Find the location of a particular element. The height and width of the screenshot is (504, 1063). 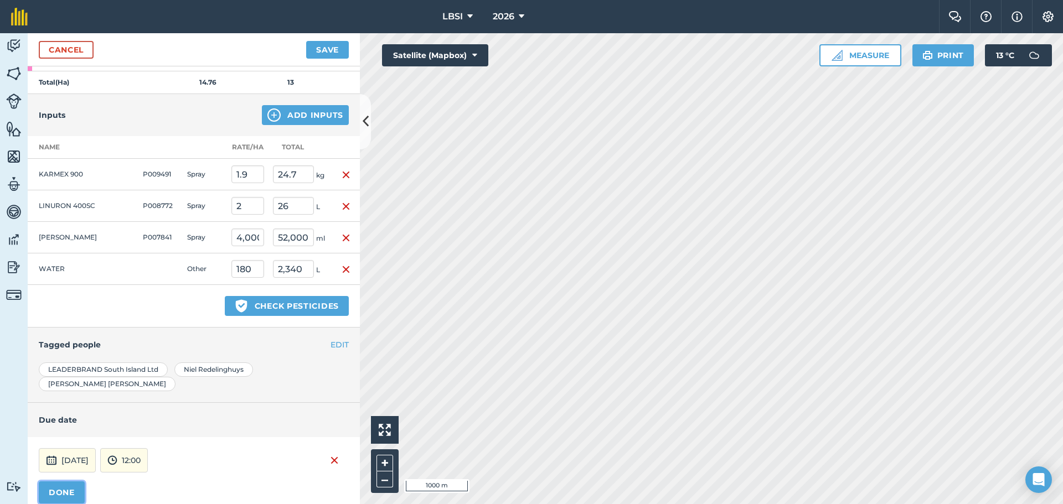

img: A question mark icon is located at coordinates (986, 17).